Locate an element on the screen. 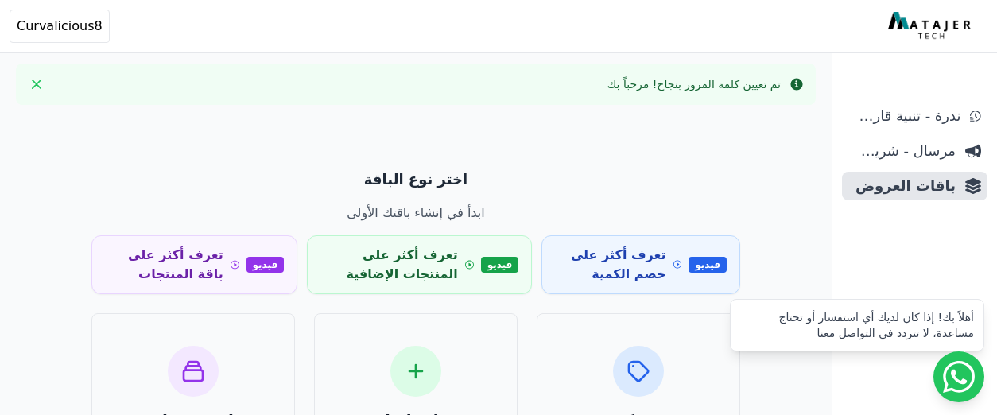  button: Close is located at coordinates (37, 84).